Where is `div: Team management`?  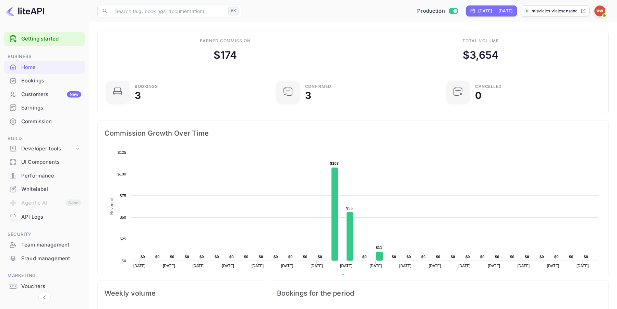 div: Team management is located at coordinates (51, 245).